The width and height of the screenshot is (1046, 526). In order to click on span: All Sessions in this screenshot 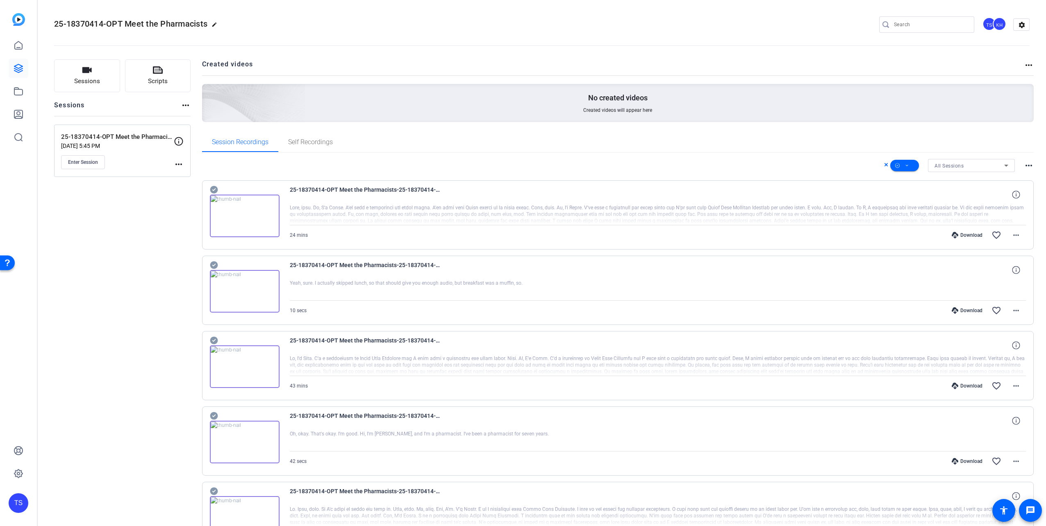, I will do `click(949, 166)`.